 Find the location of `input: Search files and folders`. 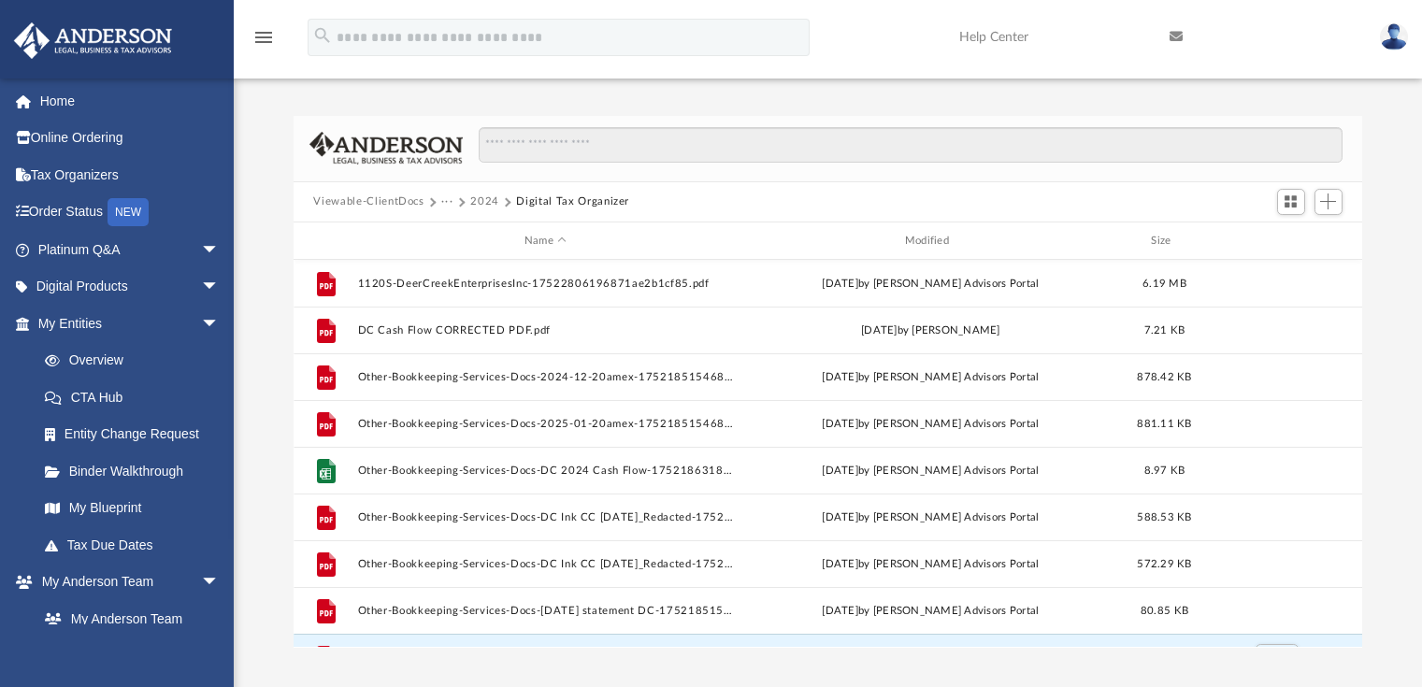

input: Search files and folders is located at coordinates (909, 145).